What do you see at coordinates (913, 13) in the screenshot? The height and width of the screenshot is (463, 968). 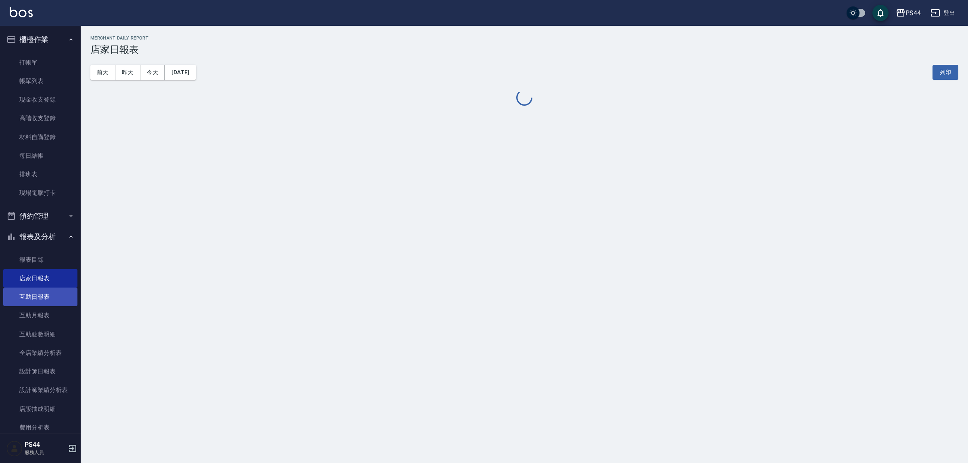 I see `div: PS44` at bounding box center [913, 13].